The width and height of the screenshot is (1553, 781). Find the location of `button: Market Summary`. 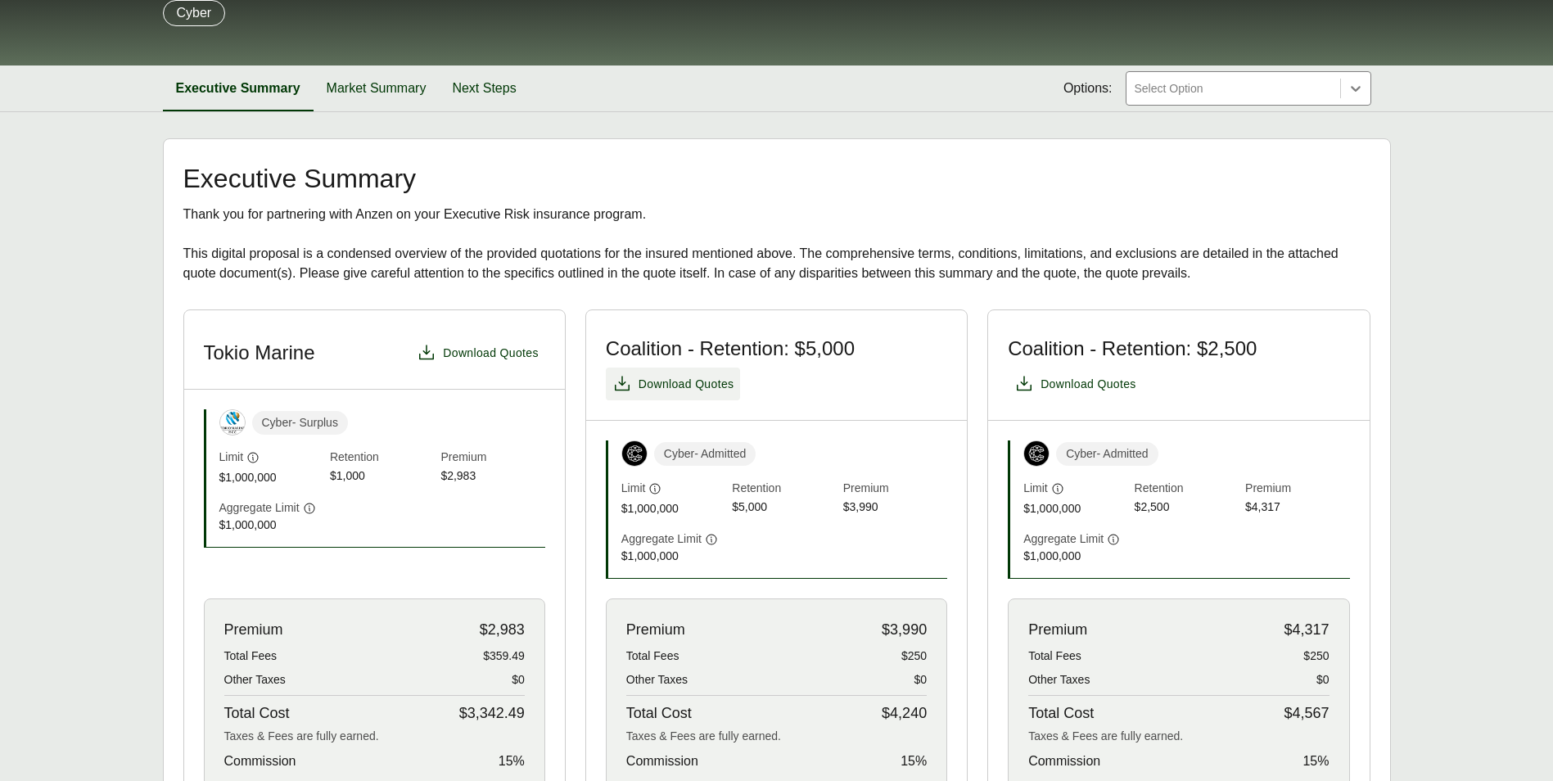

button: Market Summary is located at coordinates (377, 88).